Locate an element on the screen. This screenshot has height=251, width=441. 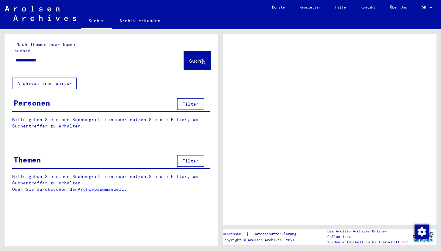
button: Suche is located at coordinates (197, 60).